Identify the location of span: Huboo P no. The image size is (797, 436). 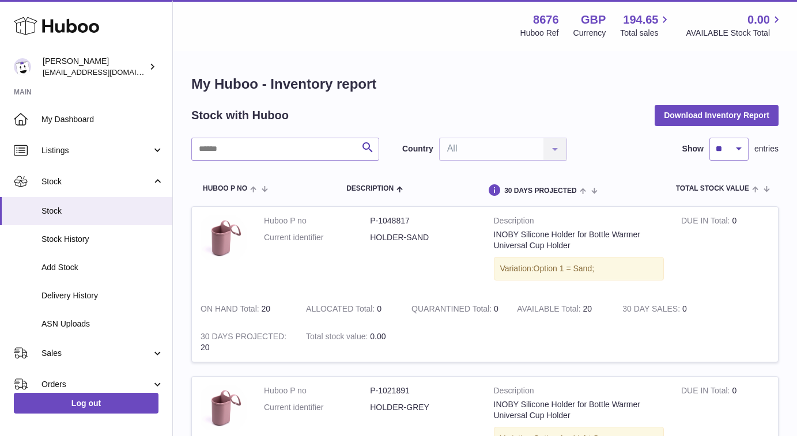
(225, 189).